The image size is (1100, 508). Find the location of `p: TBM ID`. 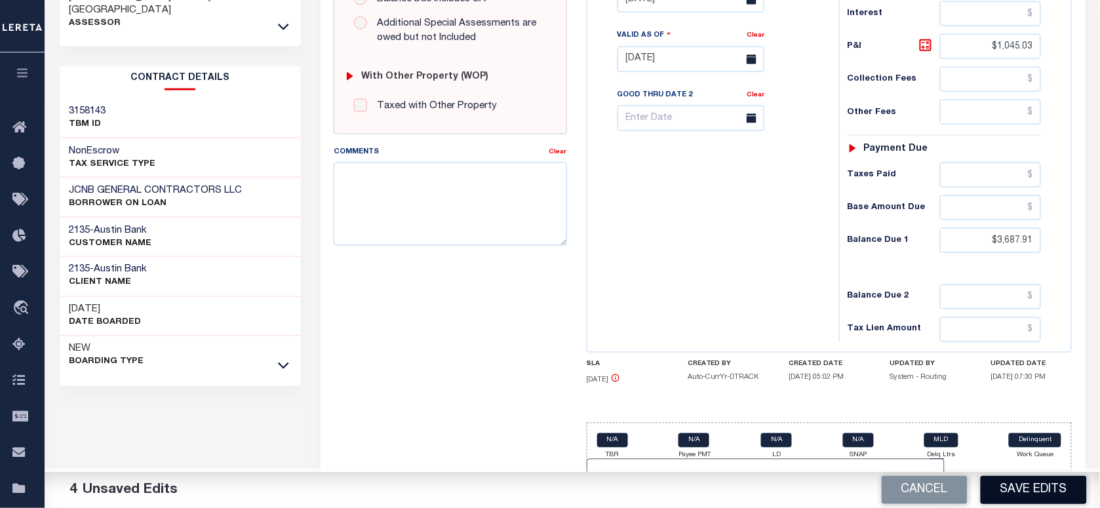

p: TBM ID is located at coordinates (88, 125).